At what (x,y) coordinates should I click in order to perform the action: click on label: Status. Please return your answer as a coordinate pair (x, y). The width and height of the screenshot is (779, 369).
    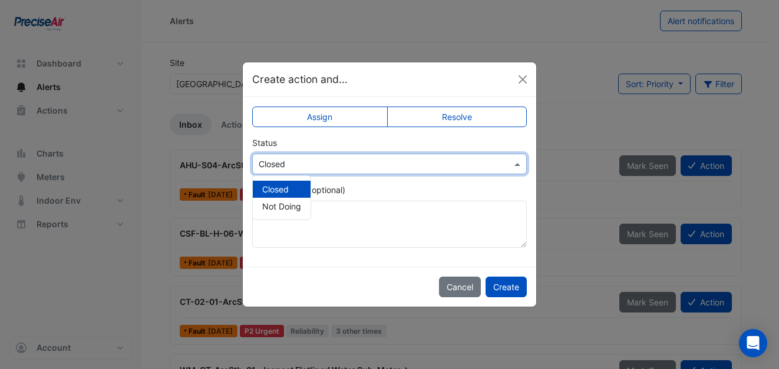
    Looking at the image, I should click on (264, 143).